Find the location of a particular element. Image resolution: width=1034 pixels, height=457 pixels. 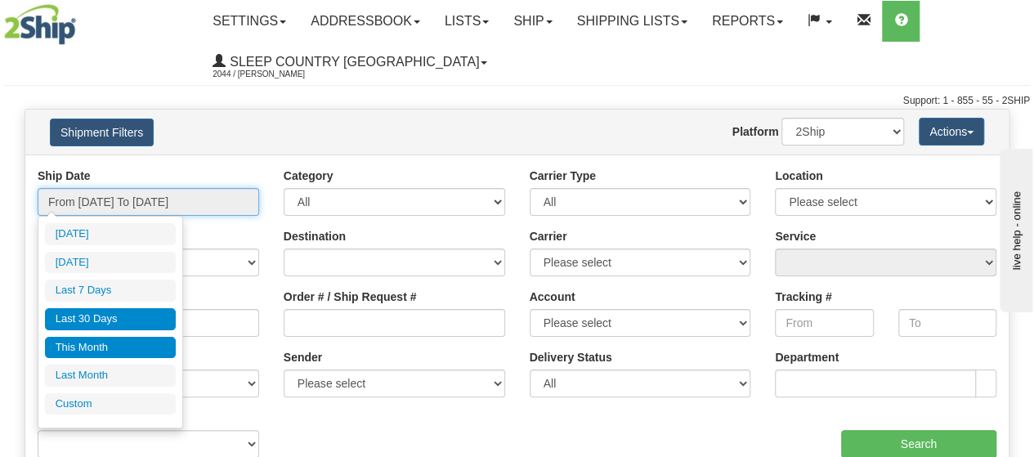

a: Settings is located at coordinates (249, 21).